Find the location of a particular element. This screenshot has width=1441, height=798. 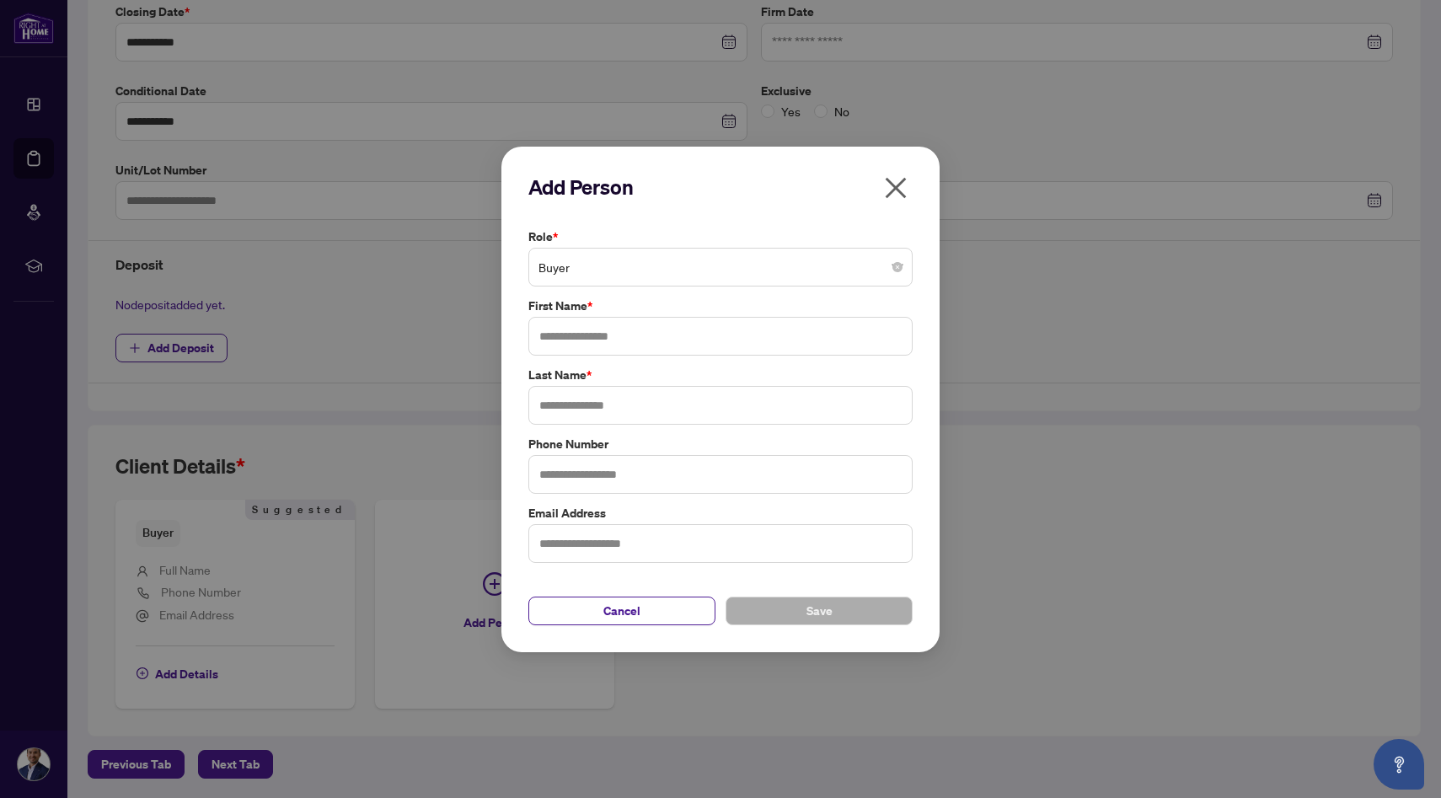

span: Cancel is located at coordinates (622, 610).